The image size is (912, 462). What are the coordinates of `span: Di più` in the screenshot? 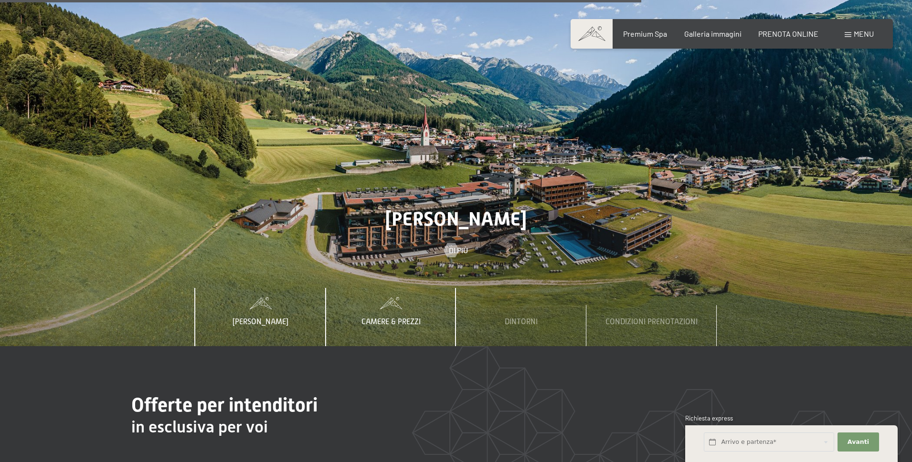 It's located at (458, 251).